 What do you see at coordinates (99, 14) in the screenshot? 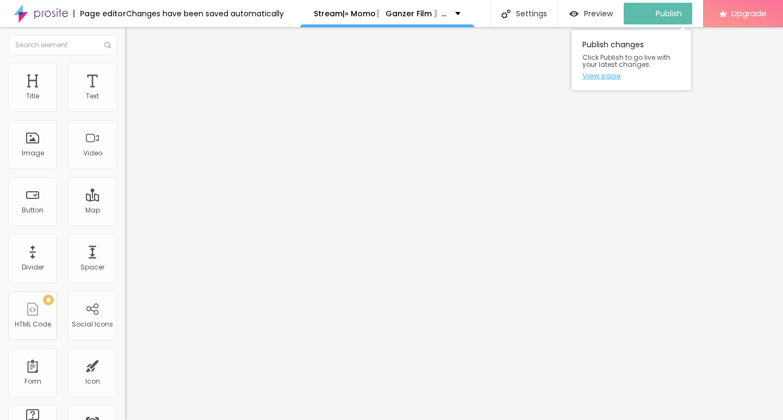
I see `div: Page editor` at bounding box center [99, 14].